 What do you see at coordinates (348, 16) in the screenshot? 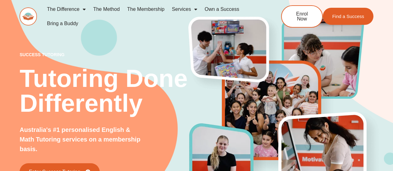
I see `a: Find a Success` at bounding box center [348, 16].